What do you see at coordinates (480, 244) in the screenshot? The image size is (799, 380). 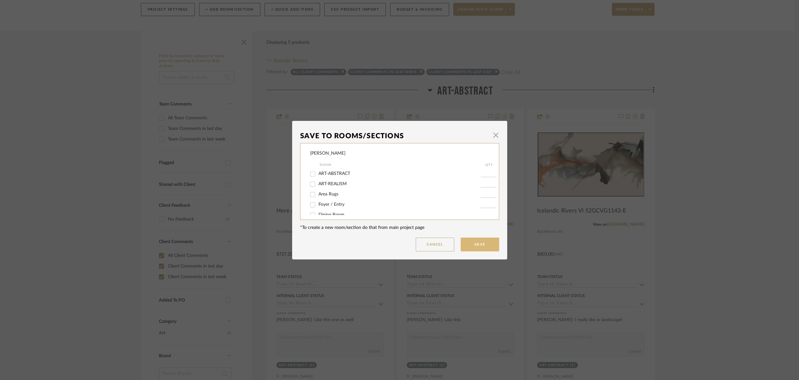 I see `button: Save` at bounding box center [480, 244].